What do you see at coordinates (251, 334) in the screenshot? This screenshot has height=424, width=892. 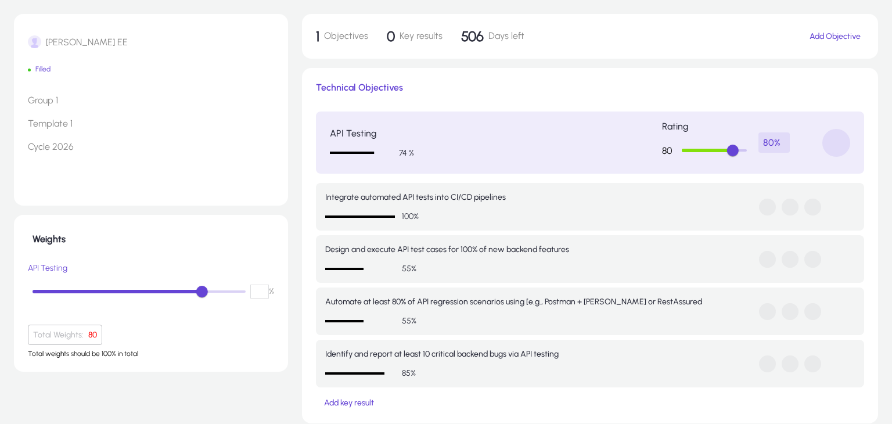 I see `button: Save` at bounding box center [251, 334].